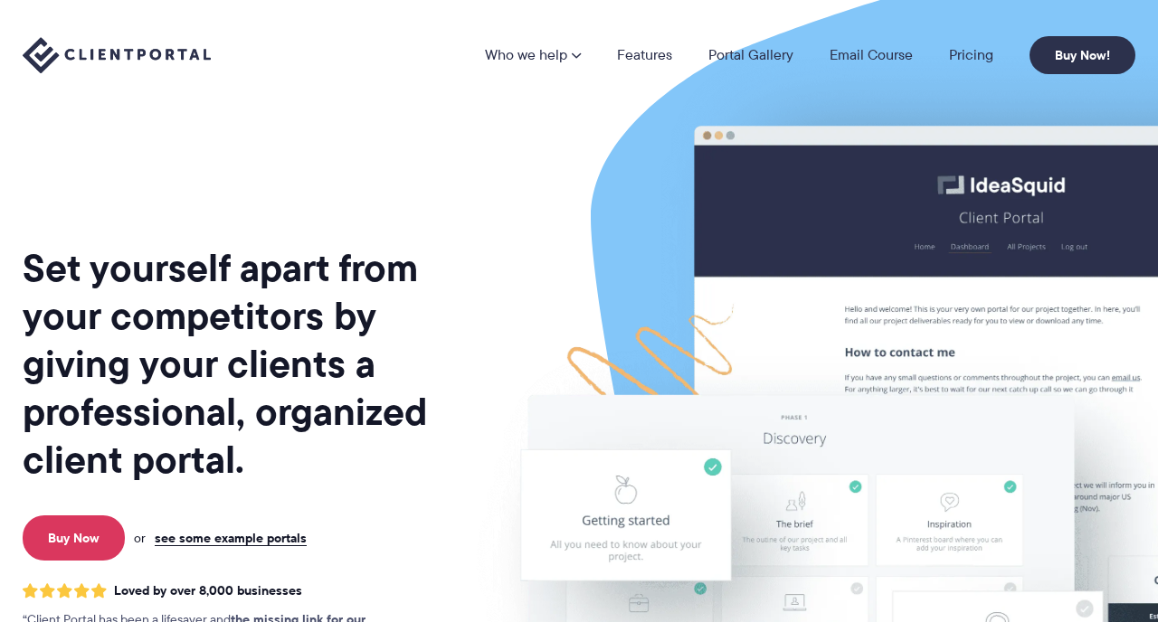 The height and width of the screenshot is (622, 1158). What do you see at coordinates (73, 538) in the screenshot?
I see `a: Buy Now` at bounding box center [73, 538].